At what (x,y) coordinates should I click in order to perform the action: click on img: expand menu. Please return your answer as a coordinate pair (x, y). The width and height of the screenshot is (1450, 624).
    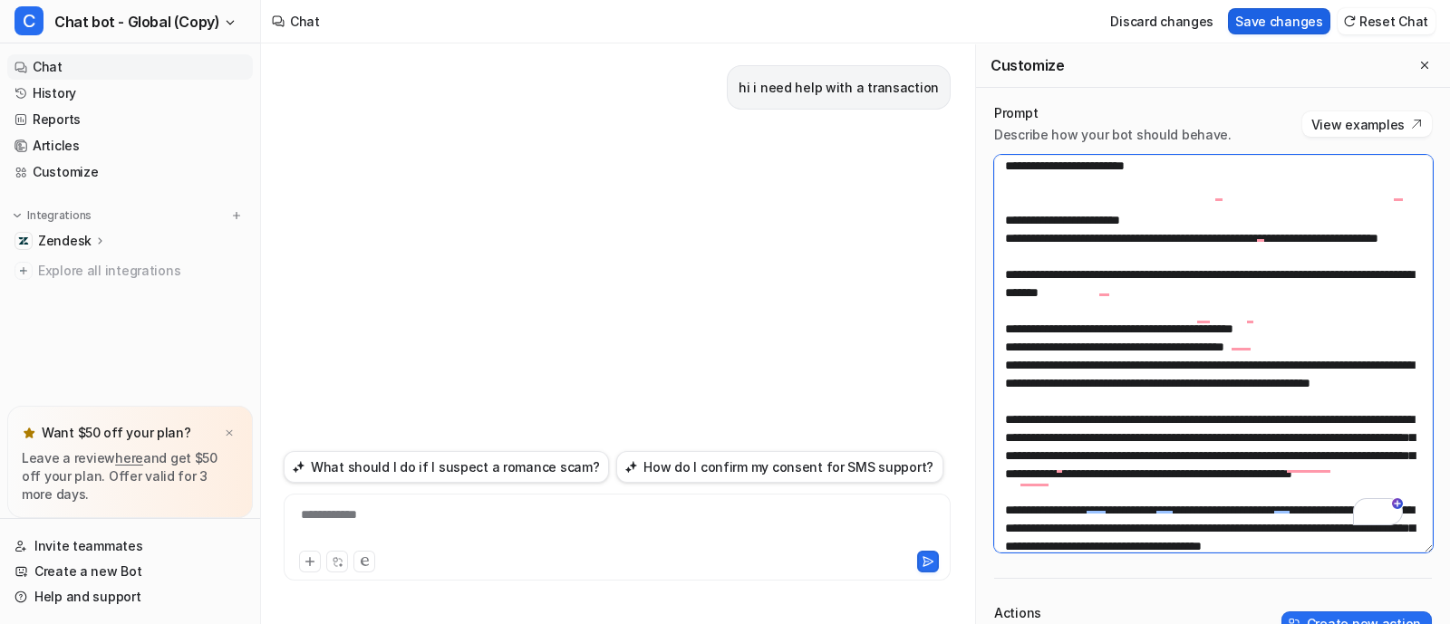
    Looking at the image, I should click on (17, 216).